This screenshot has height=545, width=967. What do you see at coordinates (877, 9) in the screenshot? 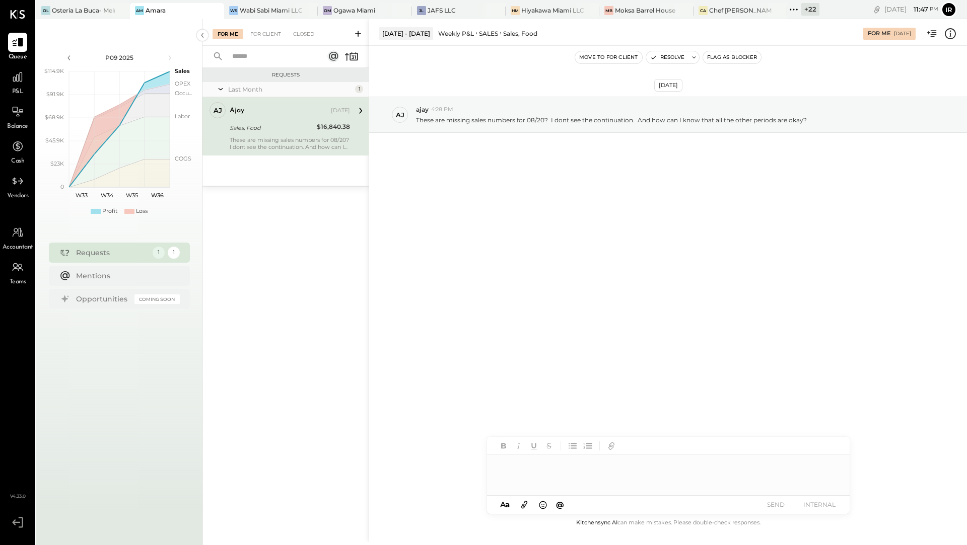
I see `div: copy link` at bounding box center [877, 9].